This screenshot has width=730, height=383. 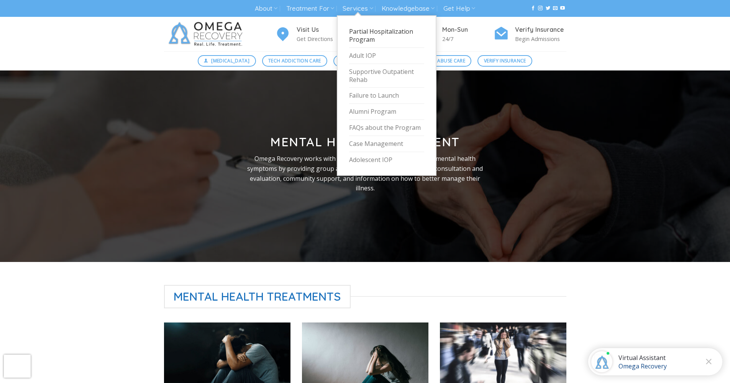 What do you see at coordinates (459, 8) in the screenshot?
I see `a: Get Help` at bounding box center [459, 8].